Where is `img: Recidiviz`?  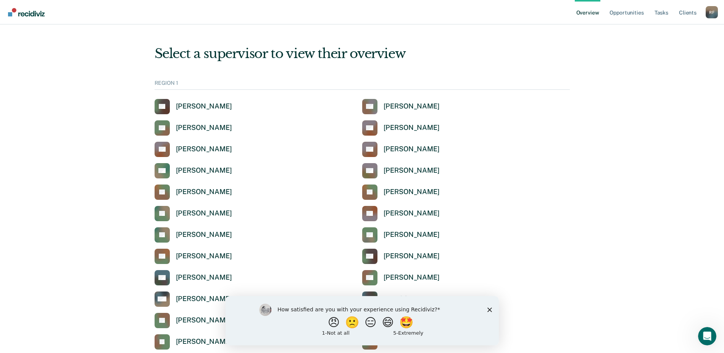
img: Recidiviz is located at coordinates (26, 12).